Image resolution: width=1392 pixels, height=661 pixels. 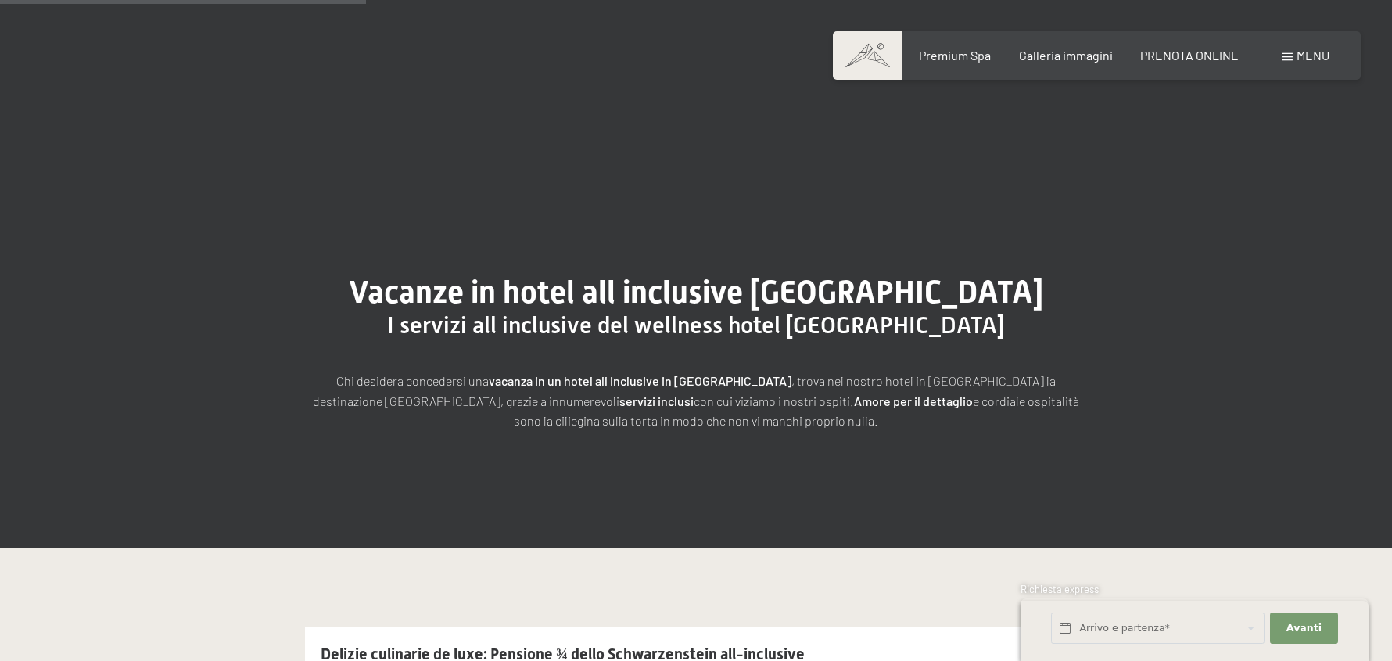 I want to click on strong: servizi inclusi, so click(x=656, y=401).